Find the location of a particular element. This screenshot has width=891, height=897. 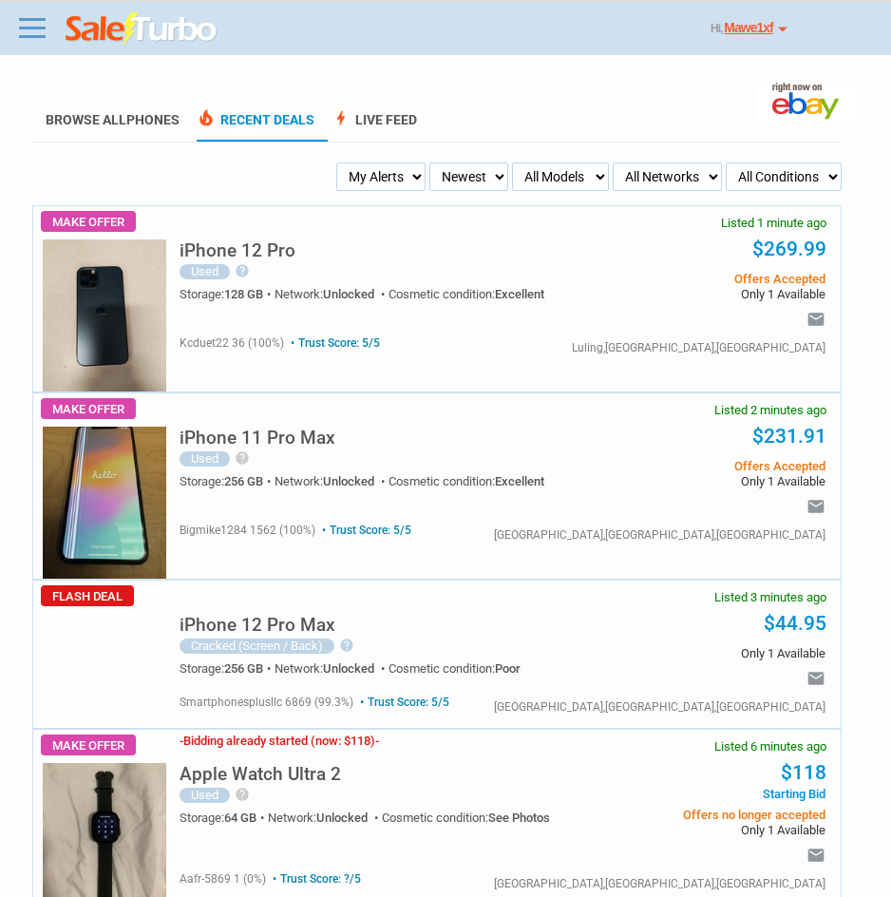

h5: iPhone 12 Pro is located at coordinates (237, 250).